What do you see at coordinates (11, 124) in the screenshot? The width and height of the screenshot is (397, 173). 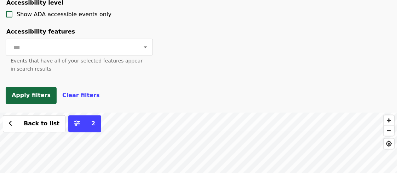 I see `i: chevron-left icon` at bounding box center [11, 124].